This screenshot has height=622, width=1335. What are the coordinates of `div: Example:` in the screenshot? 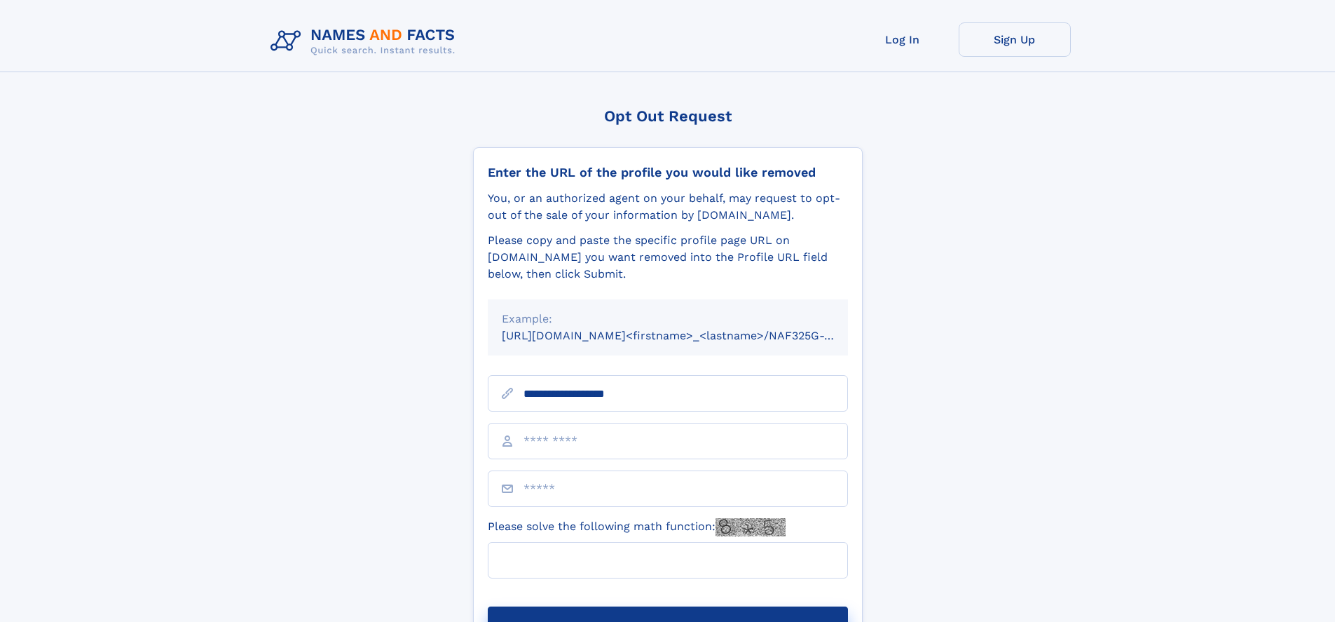 It's located at (668, 319).